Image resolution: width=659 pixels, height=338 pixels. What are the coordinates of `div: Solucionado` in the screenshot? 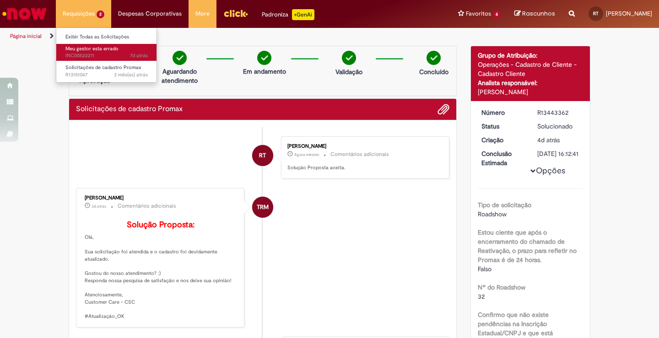 It's located at (558, 126).